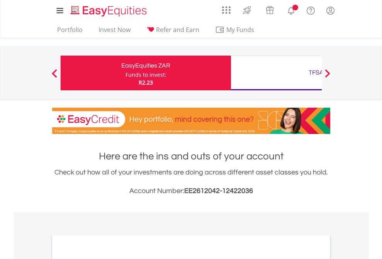 This screenshot has height=259, width=382. Describe the element at coordinates (146, 75) in the screenshot. I see `div: Funds to invest:` at that location.